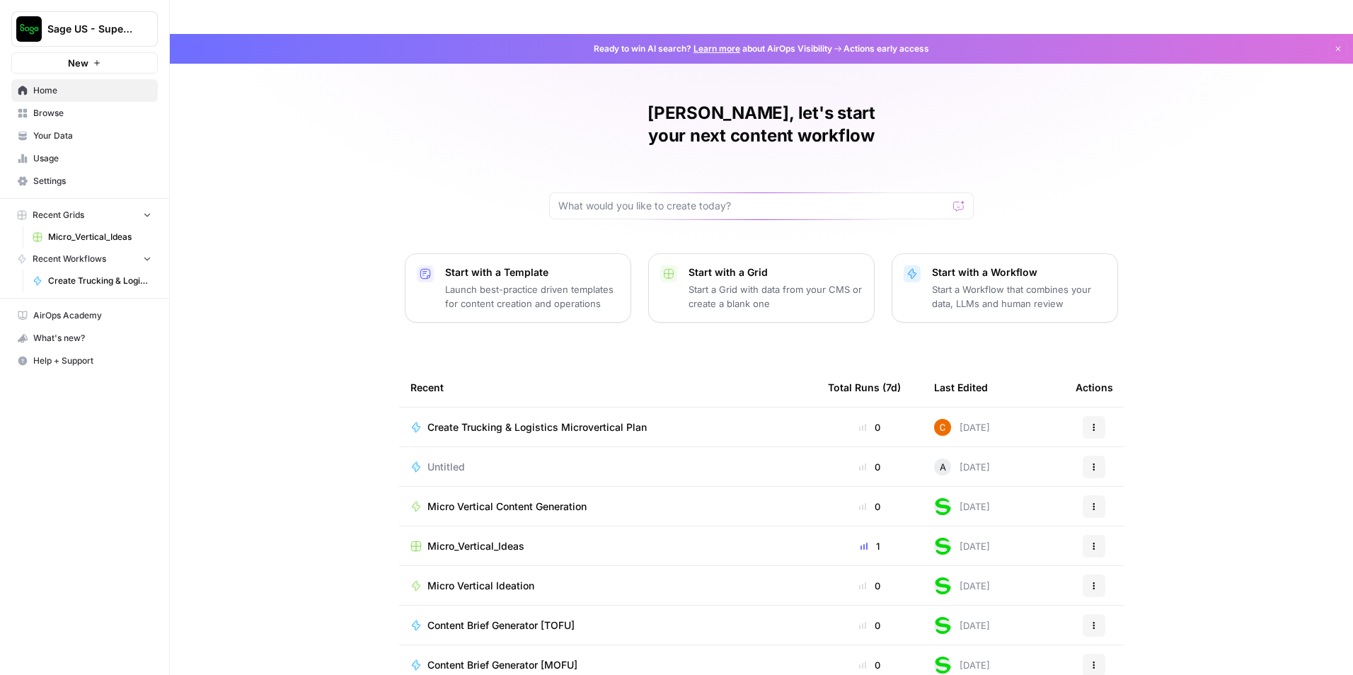 The image size is (1353, 675). Describe the element at coordinates (58, 215) in the screenshot. I see `span: Recent Grids` at that location.